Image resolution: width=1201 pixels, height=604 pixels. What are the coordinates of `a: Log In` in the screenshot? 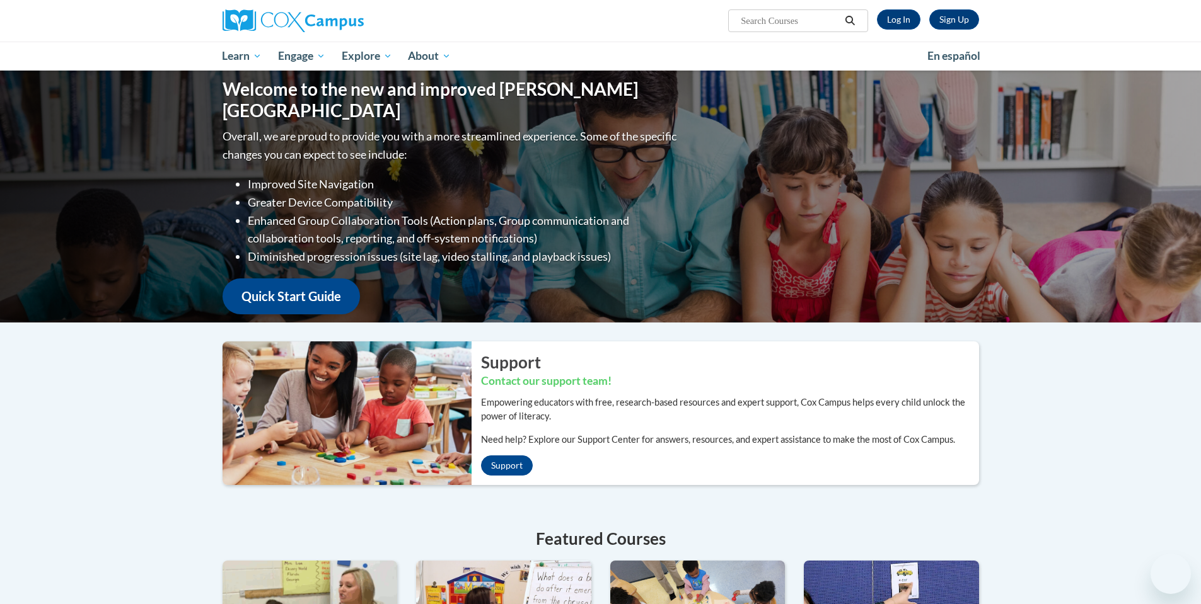 It's located at (898, 20).